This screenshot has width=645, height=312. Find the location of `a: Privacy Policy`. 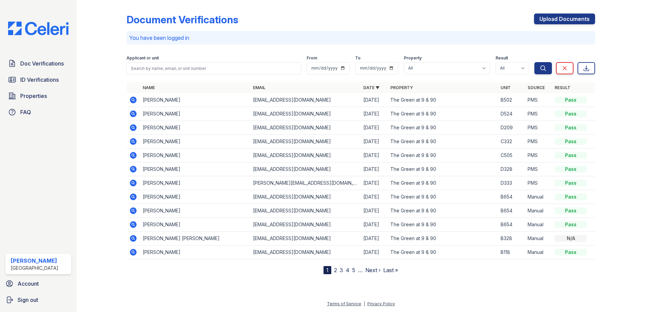

a: Privacy Policy is located at coordinates (381, 303).